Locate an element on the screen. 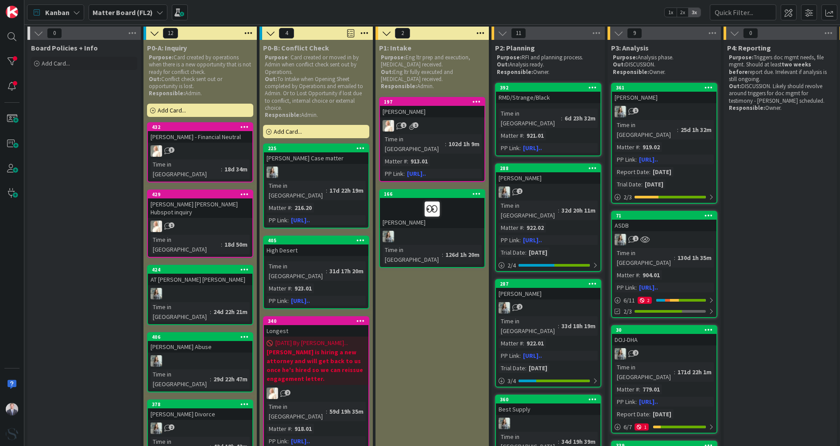  div: 171d 22h 1m is located at coordinates (694, 372).